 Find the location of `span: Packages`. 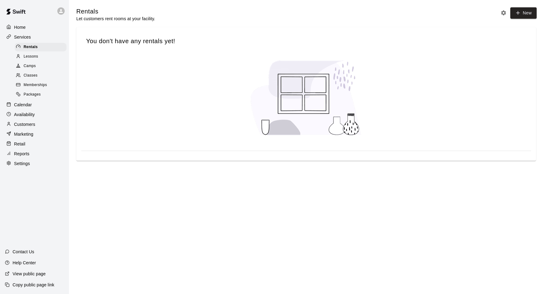

span: Packages is located at coordinates (32, 95).